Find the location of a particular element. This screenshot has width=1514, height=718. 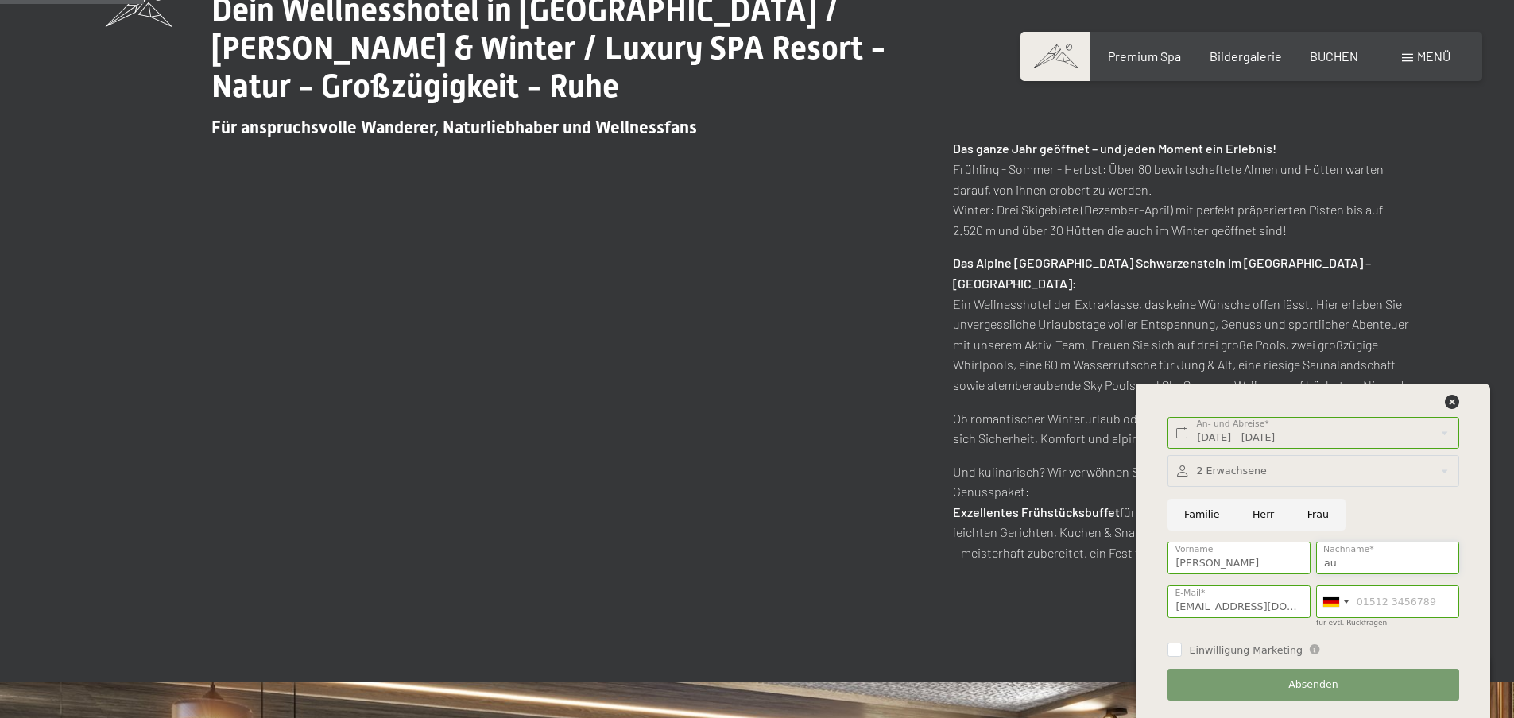

span: Einwilligung Marketing is located at coordinates (1245, 651).